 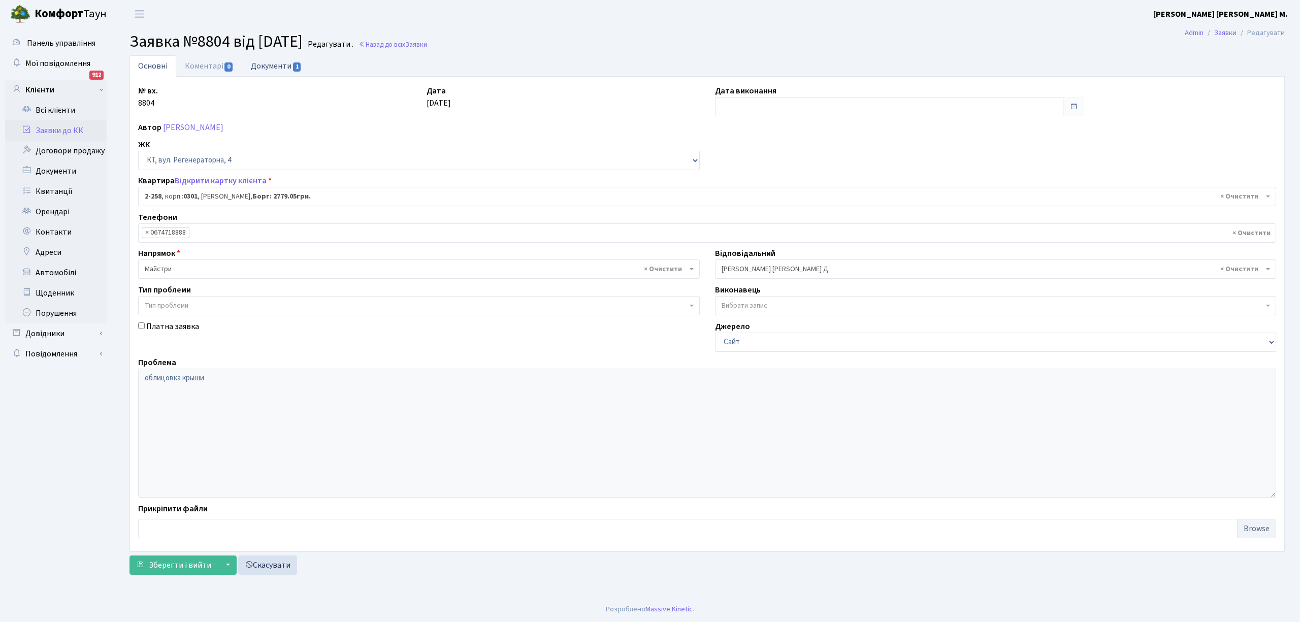 I want to click on a: Порушення, so click(x=56, y=313).